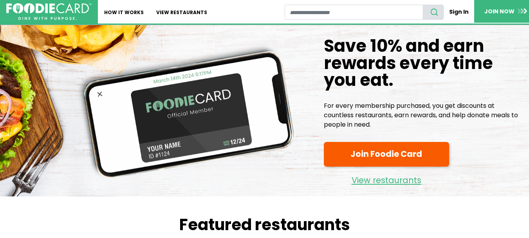 This screenshot has width=529, height=238. I want to click on h1: Save 10% and earn rewards every time you eat., so click(423, 63).